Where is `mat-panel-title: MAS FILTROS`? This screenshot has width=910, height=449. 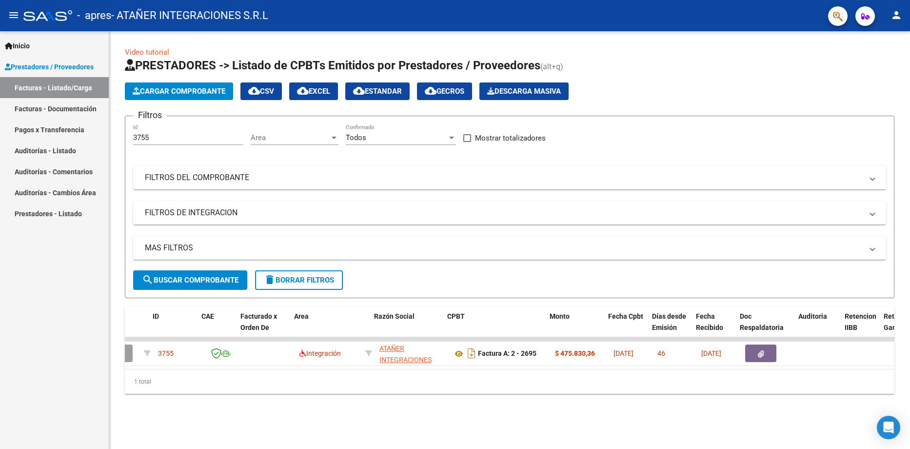
mat-panel-title: MAS FILTROS is located at coordinates (504, 248).